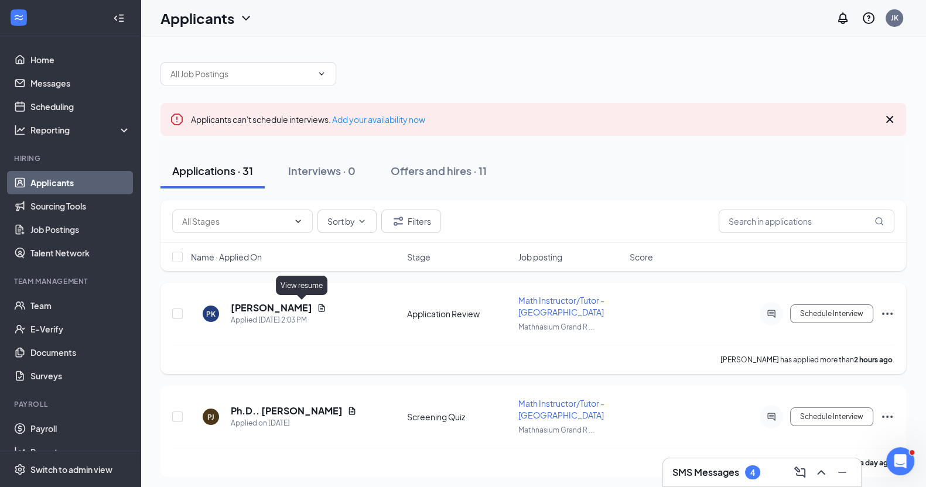 This screenshot has width=926, height=487. I want to click on svg: ChevronUp, so click(821, 473).